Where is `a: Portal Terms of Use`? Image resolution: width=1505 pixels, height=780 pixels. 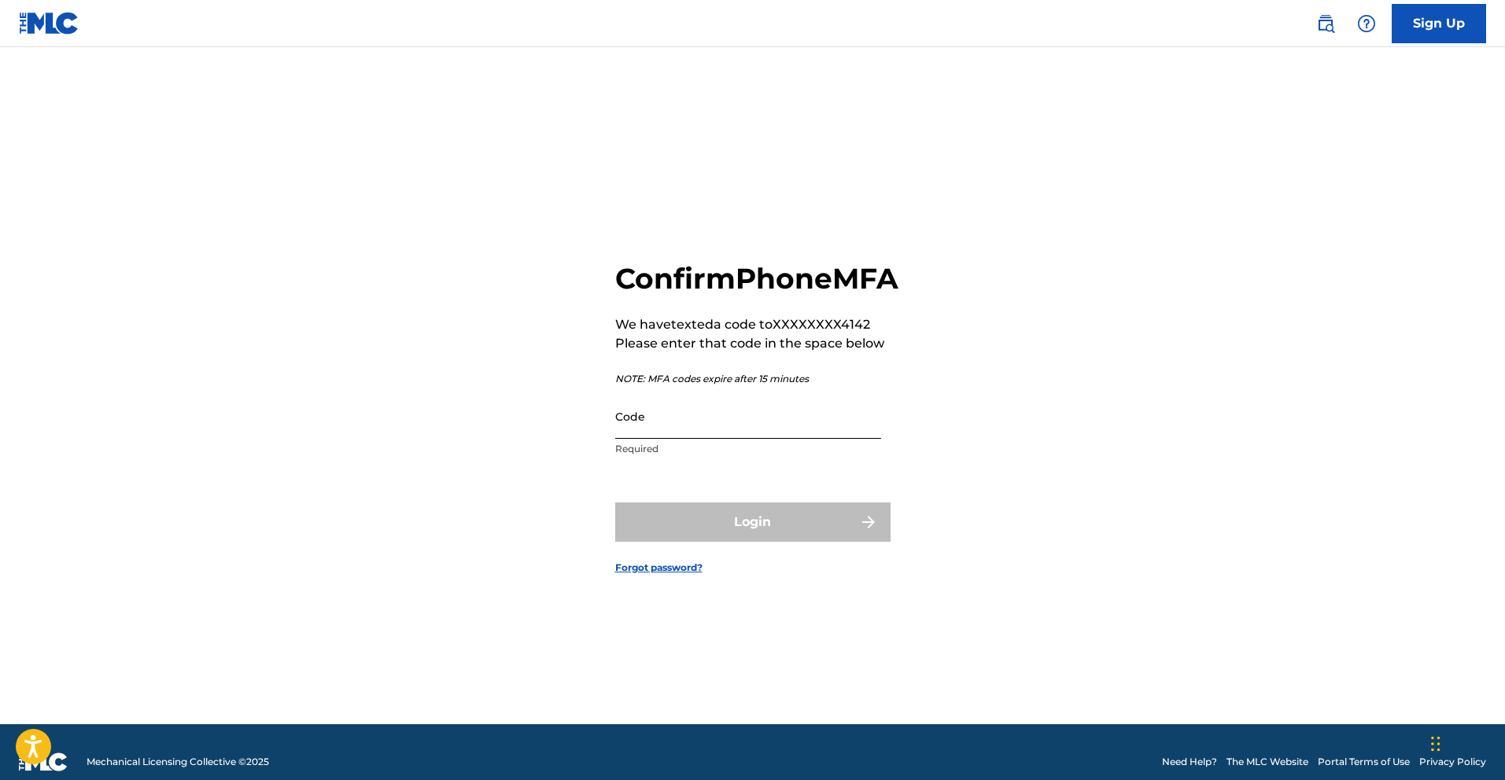
a: Portal Terms of Use is located at coordinates (1363, 762).